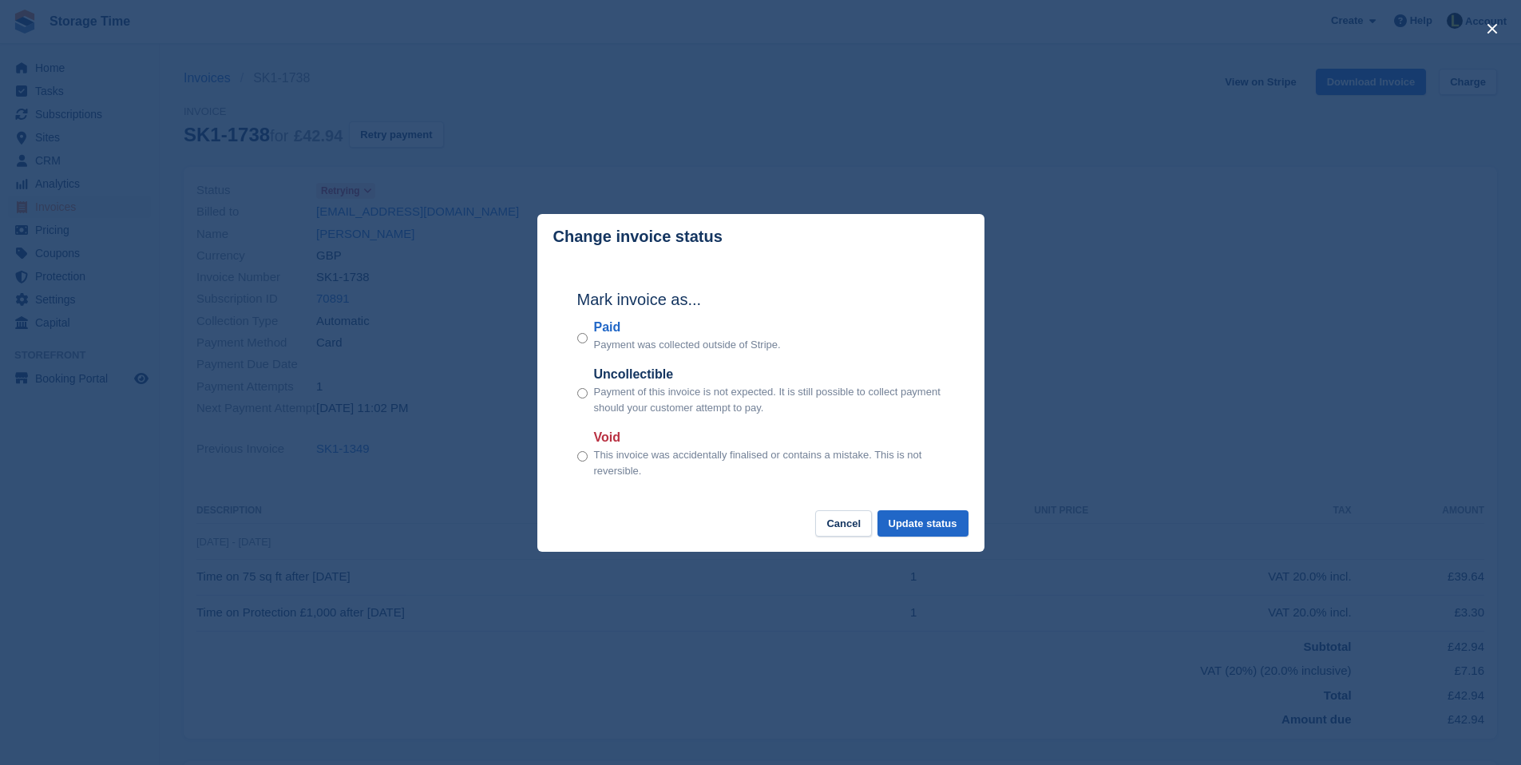  Describe the element at coordinates (761, 299) in the screenshot. I see `h2: Mark invoice as...` at that location.